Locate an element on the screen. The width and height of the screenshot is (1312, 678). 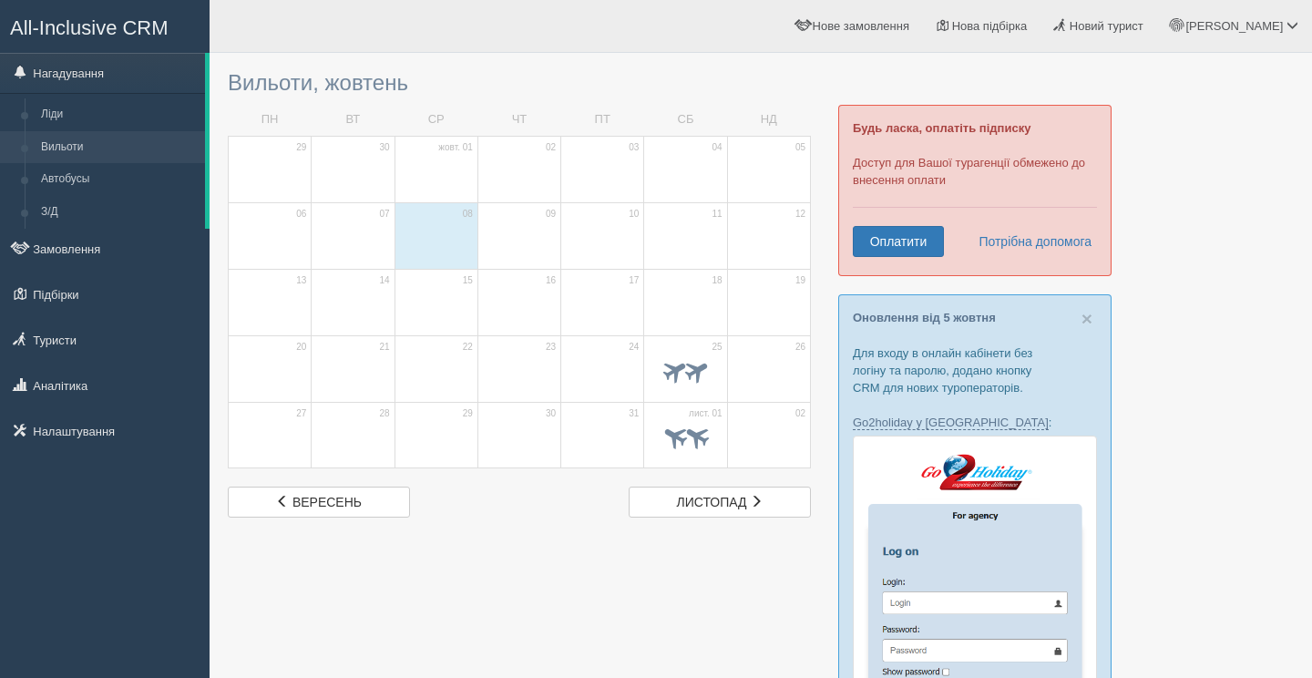
span: Новий турист is located at coordinates (1106, 26).